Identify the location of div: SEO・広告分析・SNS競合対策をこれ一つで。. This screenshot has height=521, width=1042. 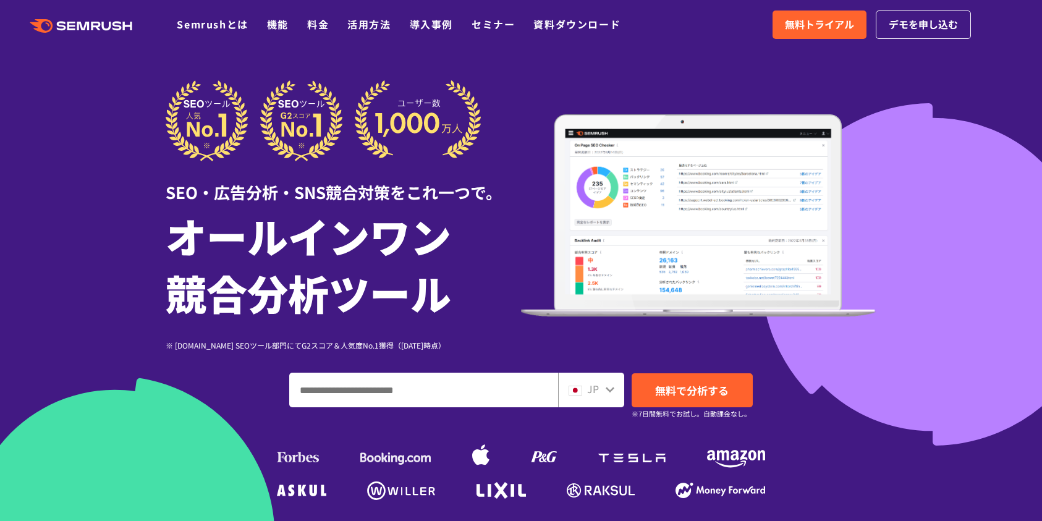
(343, 182).